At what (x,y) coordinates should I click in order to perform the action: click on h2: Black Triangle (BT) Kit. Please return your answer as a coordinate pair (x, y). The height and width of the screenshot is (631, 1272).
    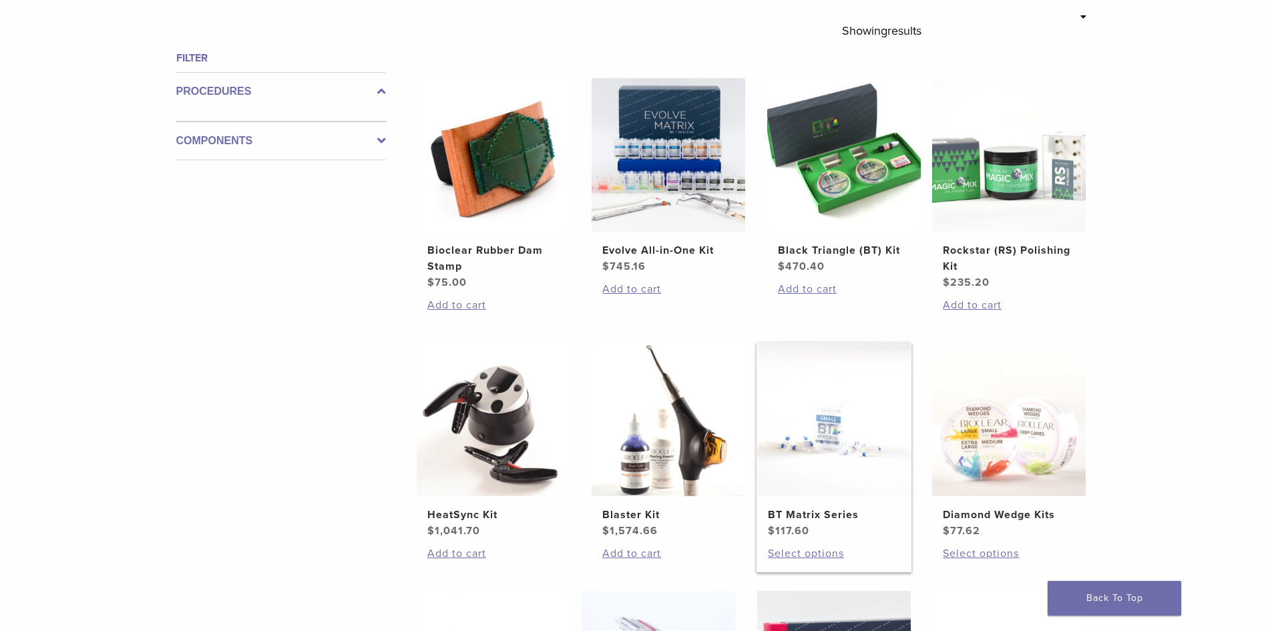
    Looking at the image, I should click on (844, 250).